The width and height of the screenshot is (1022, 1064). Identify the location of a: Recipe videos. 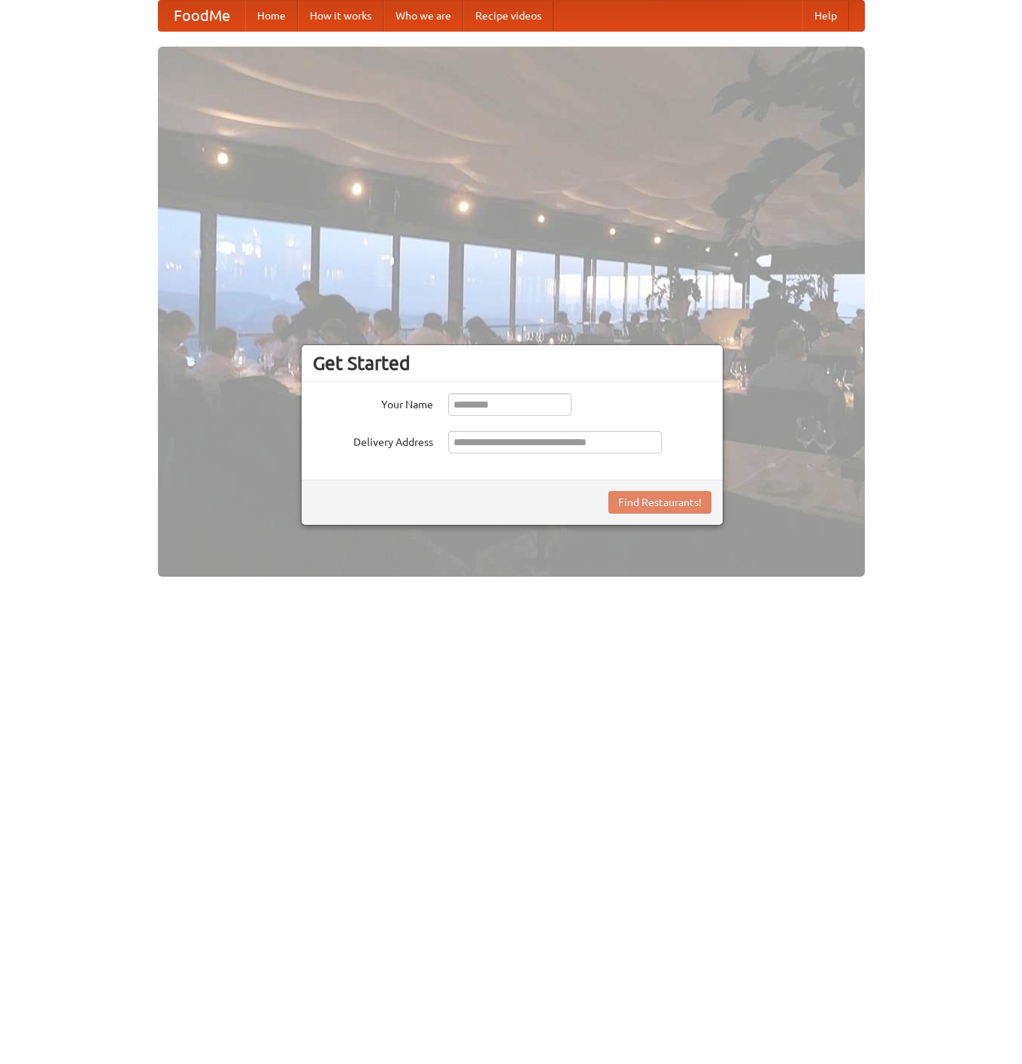
(508, 16).